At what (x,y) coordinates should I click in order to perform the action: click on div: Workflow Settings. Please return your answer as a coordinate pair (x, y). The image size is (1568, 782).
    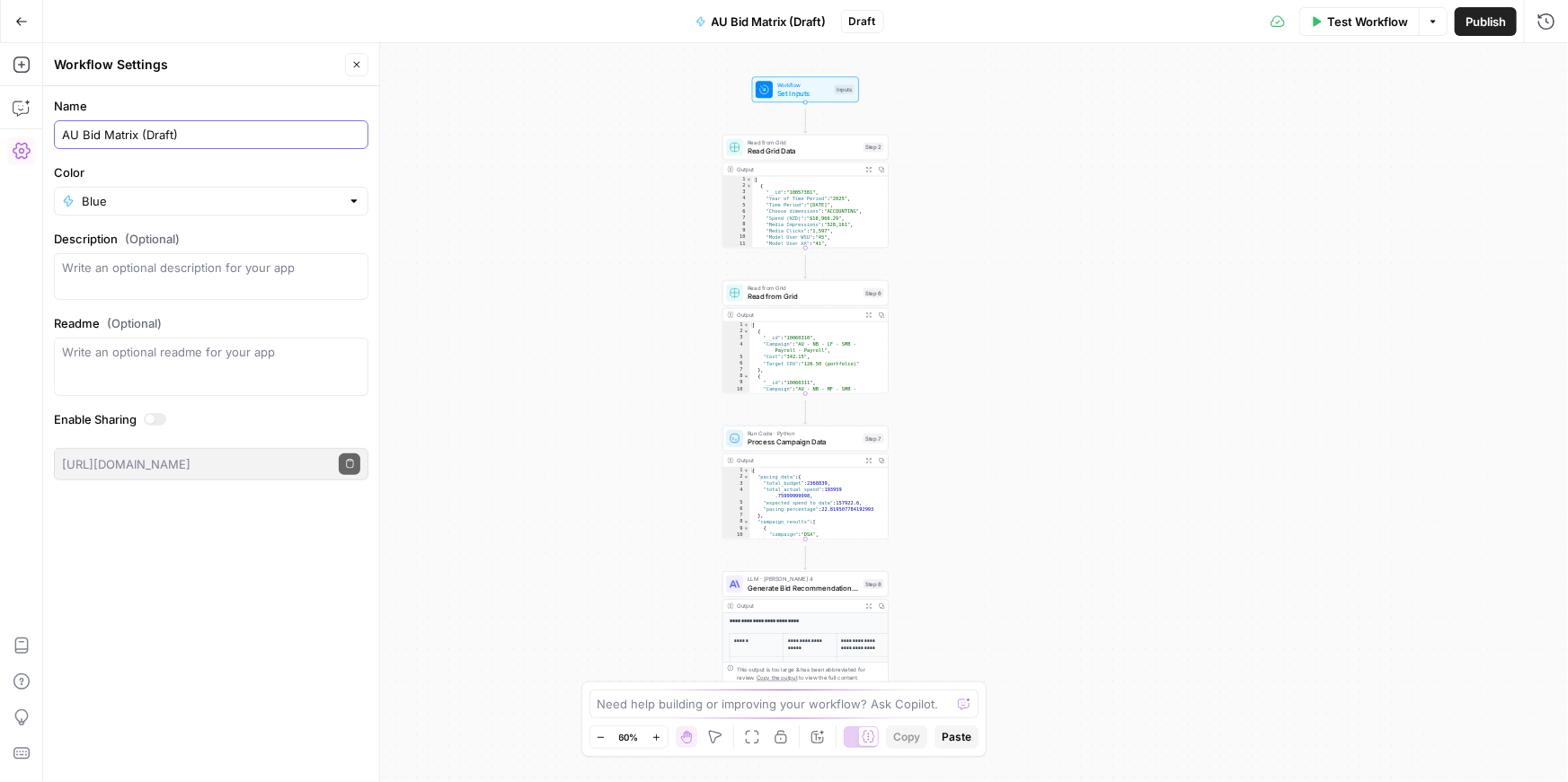
    Looking at the image, I should click on (197, 65).